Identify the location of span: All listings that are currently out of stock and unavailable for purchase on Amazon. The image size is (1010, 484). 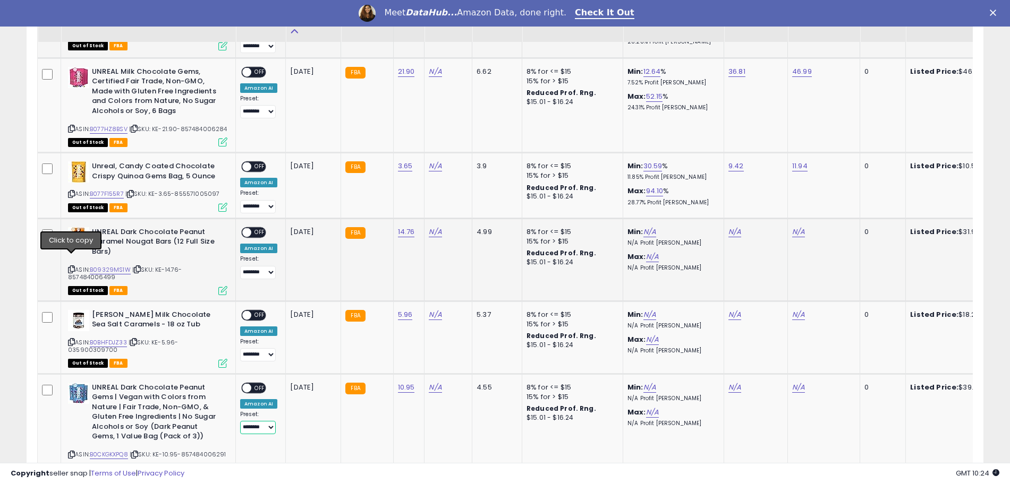
(88, 363).